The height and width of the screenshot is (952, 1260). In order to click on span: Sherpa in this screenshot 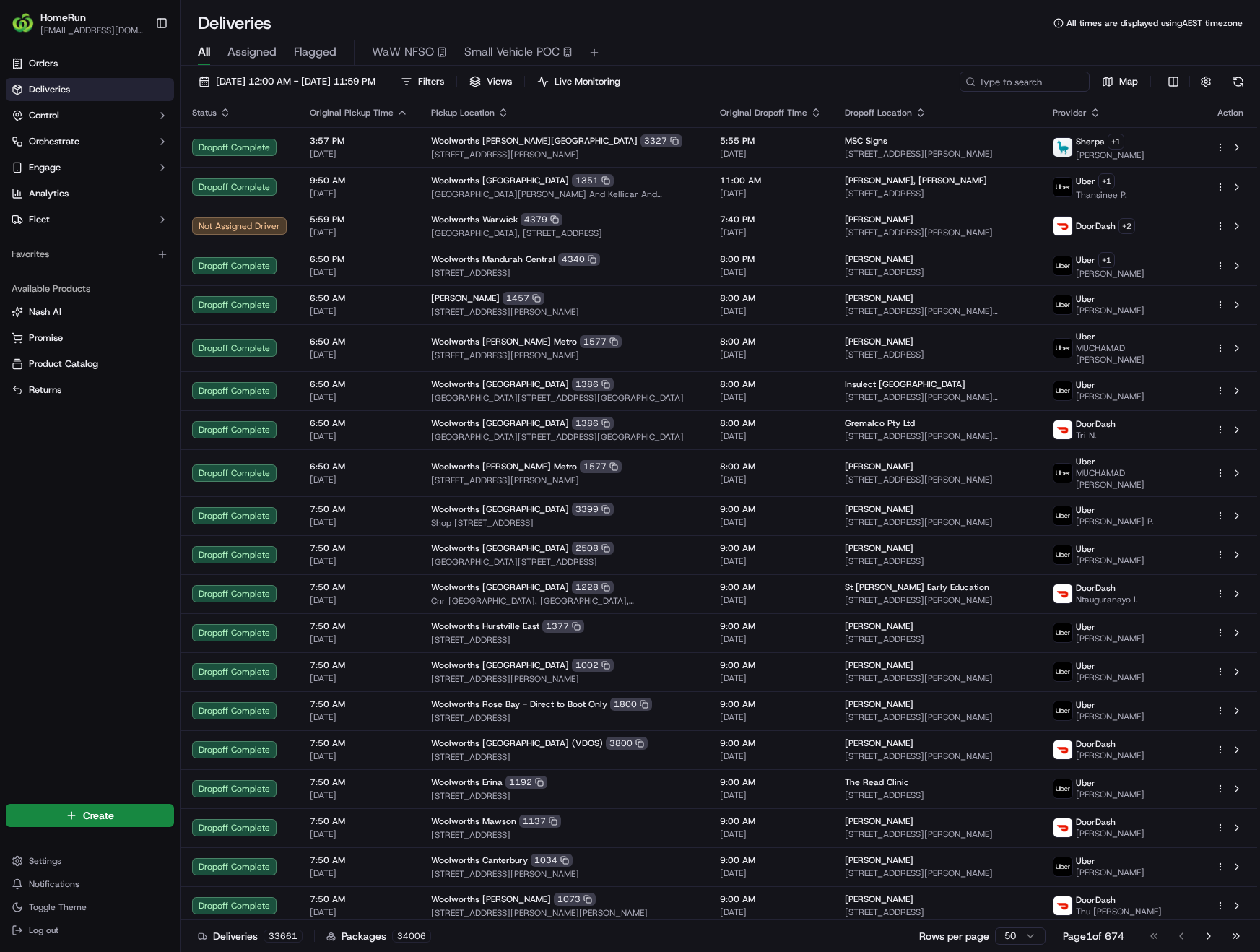, I will do `click(1090, 141)`.